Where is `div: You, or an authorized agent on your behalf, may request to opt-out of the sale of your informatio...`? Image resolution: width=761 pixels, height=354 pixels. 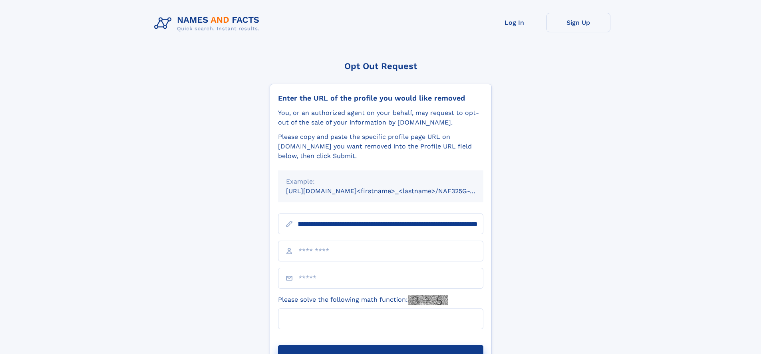 div: You, or an authorized agent on your behalf, may request to opt-out of the sale of your informatio... is located at coordinates (380, 118).